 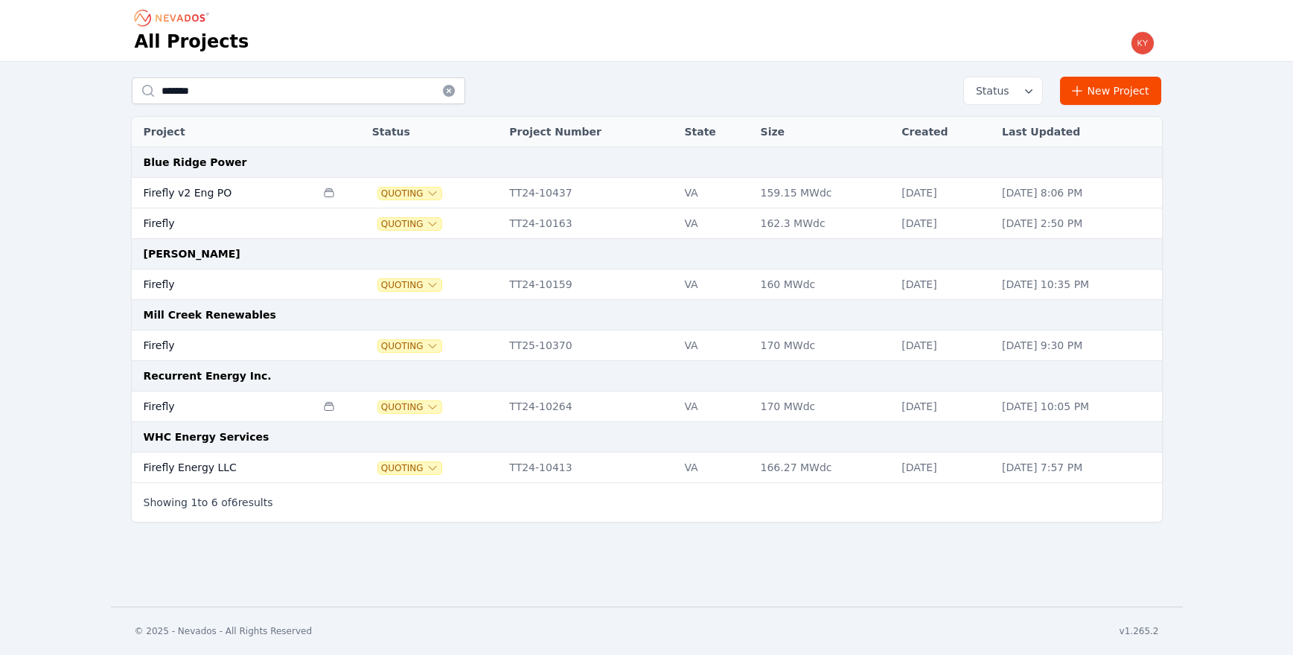 I want to click on td: Firefly Energy LLC, so click(x=224, y=468).